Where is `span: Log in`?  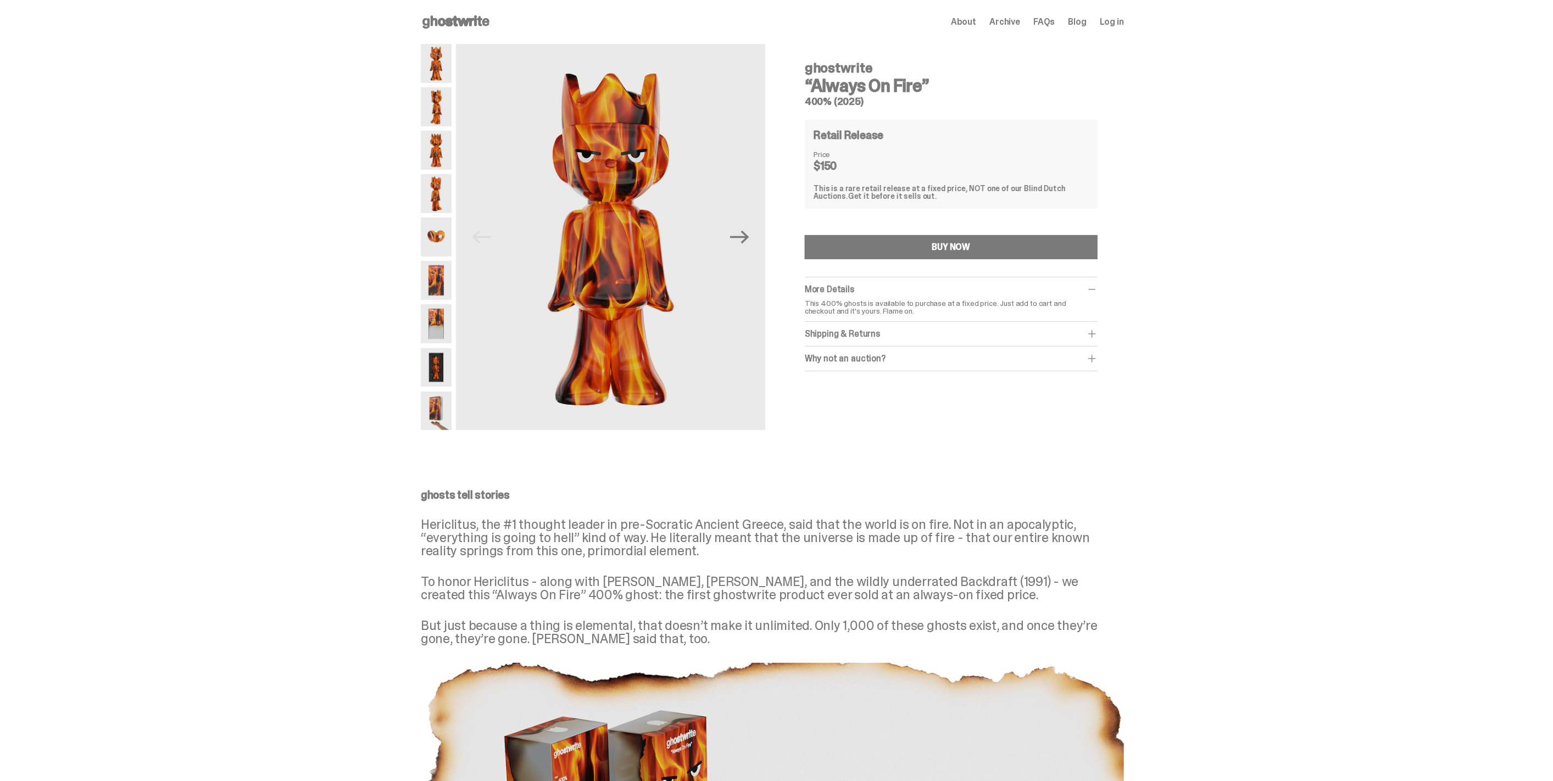
span: Log in is located at coordinates (1112, 22).